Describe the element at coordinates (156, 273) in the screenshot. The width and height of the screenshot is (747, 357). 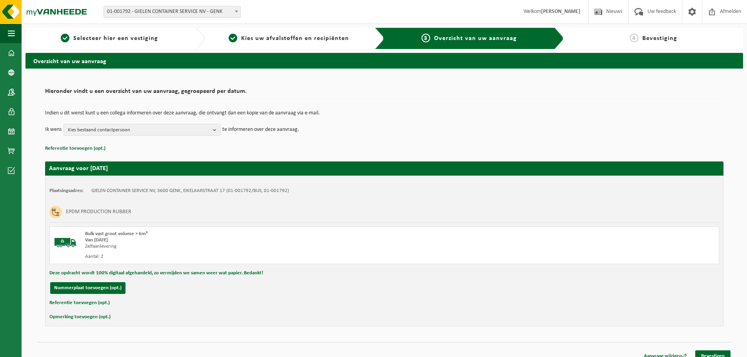
I see `button: Deze opdracht wordt 100% digitaal afgehandeld, zo vermijden we samen weer wat papier. Bedankt!` at that location.